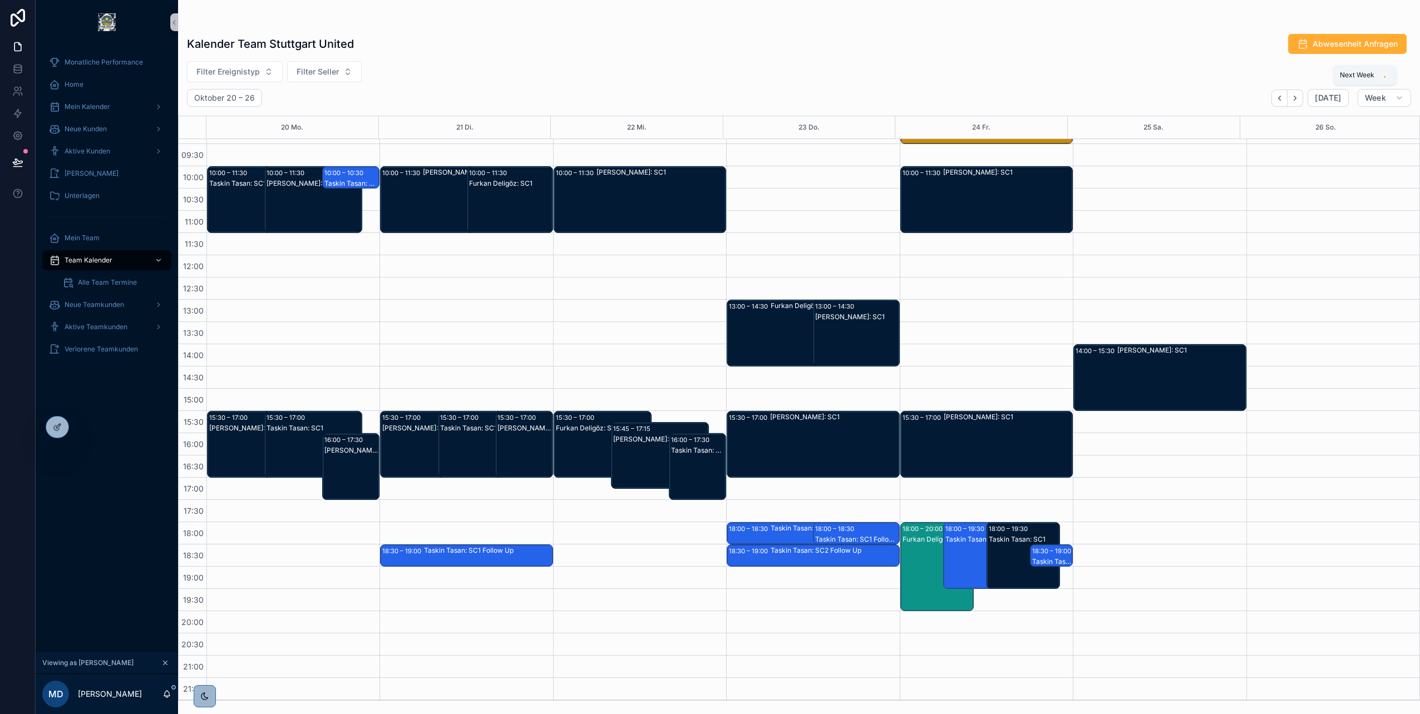 The width and height of the screenshot is (1420, 714). Describe the element at coordinates (107, 283) in the screenshot. I see `span: Alle Team Termine` at that location.